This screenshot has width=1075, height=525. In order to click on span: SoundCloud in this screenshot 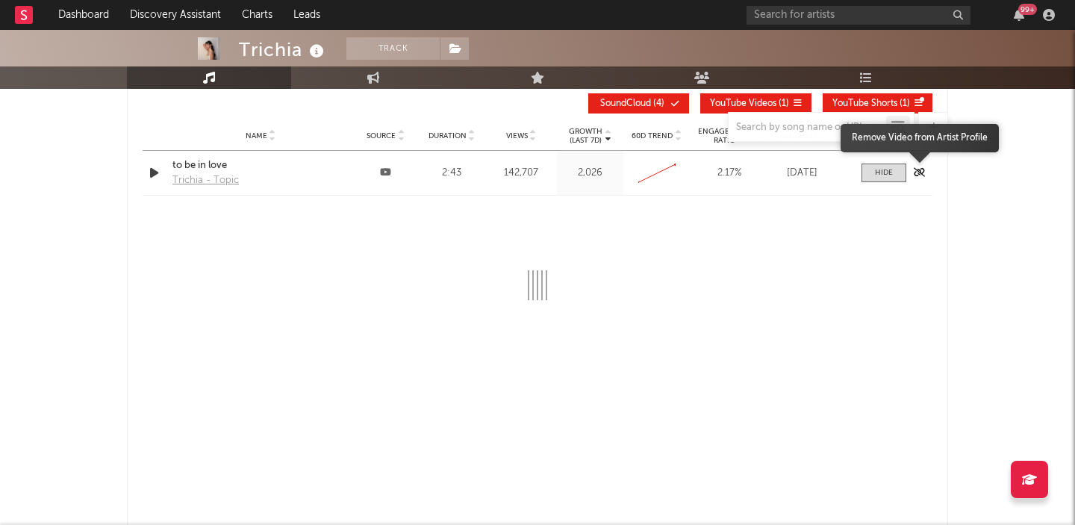, I will do `click(625, 104)`.